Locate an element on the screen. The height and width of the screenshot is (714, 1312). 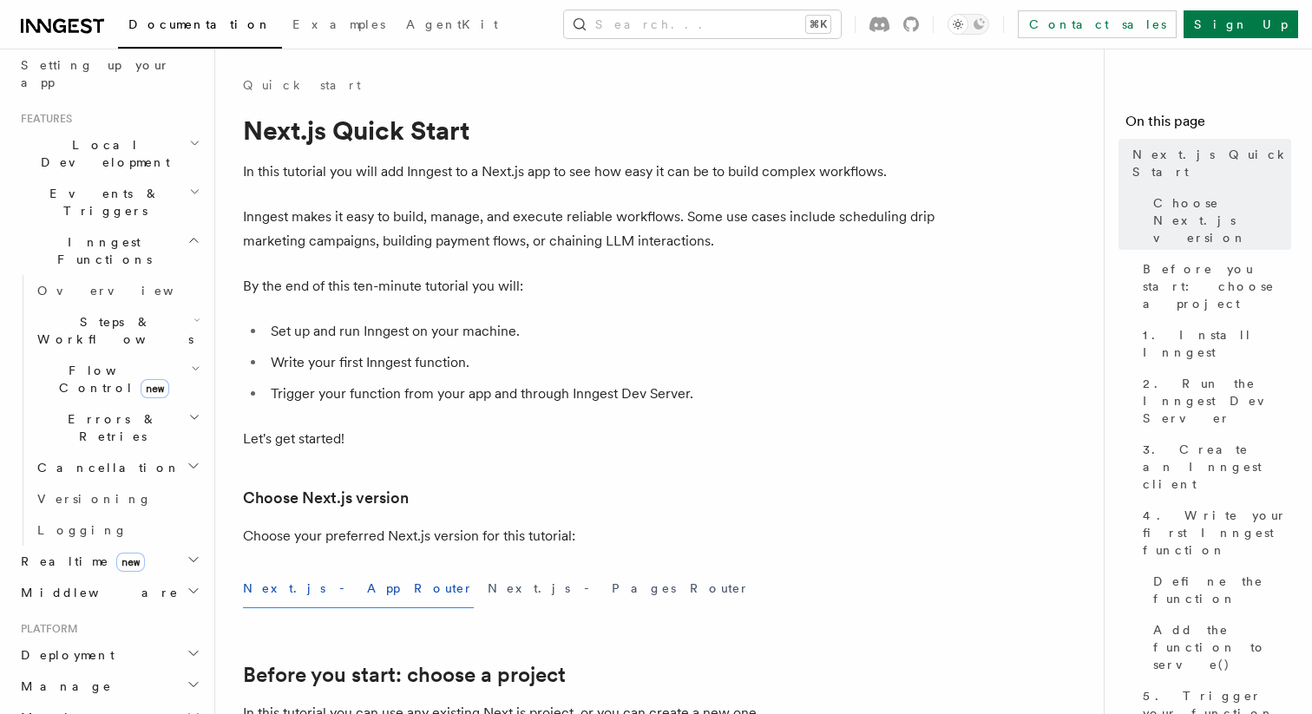
p: In this tutorial you will add Inngest to a Next.js app to see how easy it can be to build complex... is located at coordinates (590, 172).